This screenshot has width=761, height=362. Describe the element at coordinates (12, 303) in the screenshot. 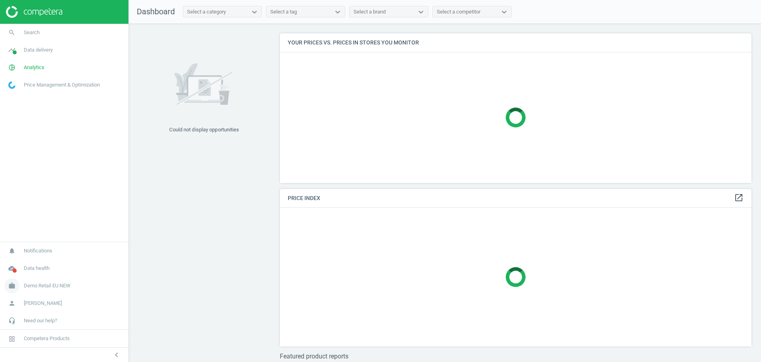

I see `i: person` at that location.